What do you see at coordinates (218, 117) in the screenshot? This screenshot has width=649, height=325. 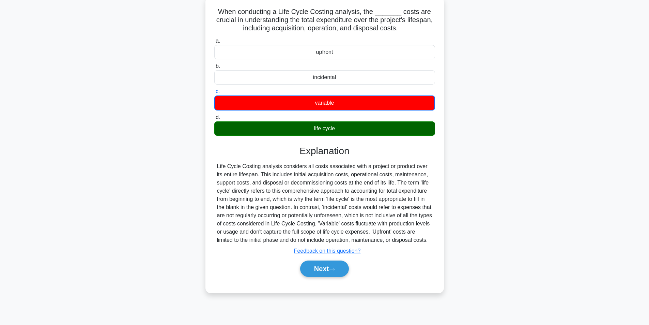 I see `span: d.` at bounding box center [218, 117].